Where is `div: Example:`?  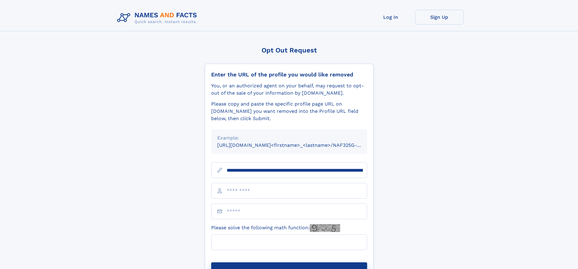 div: Example: is located at coordinates (289, 138).